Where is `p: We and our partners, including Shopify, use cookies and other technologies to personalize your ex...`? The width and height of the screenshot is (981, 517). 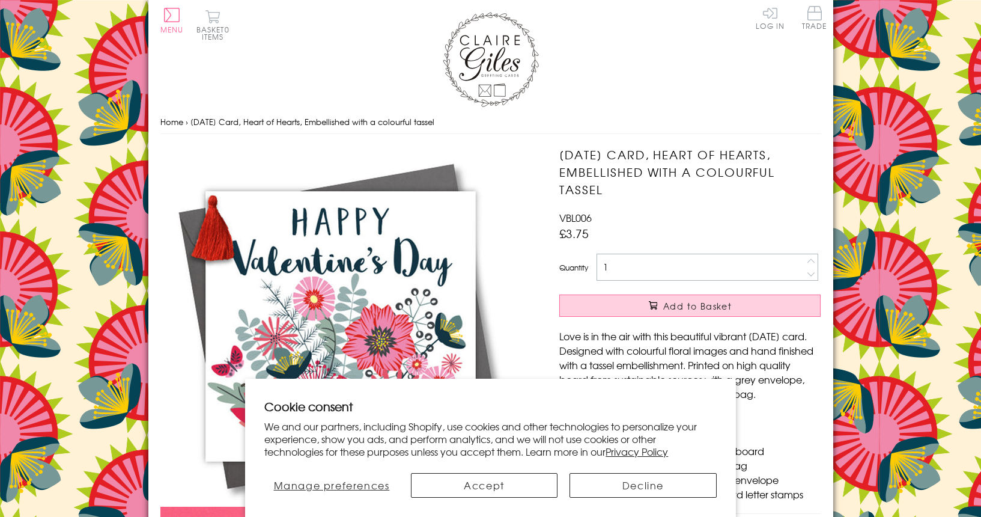
p: We and our partners, including Shopify, use cookies and other technologies to personalize your ex... is located at coordinates (490, 439).